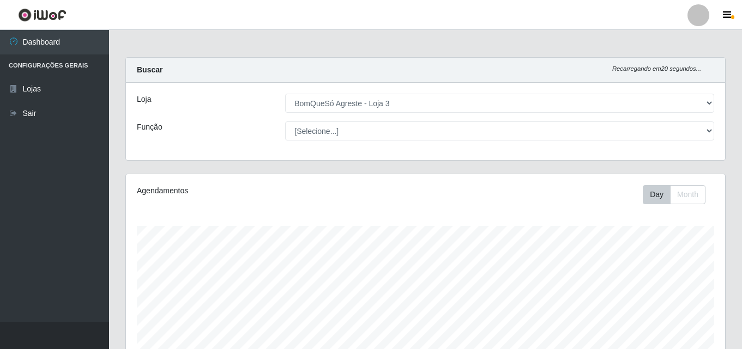 The image size is (742, 349). I want to click on label: Loja, so click(144, 99).